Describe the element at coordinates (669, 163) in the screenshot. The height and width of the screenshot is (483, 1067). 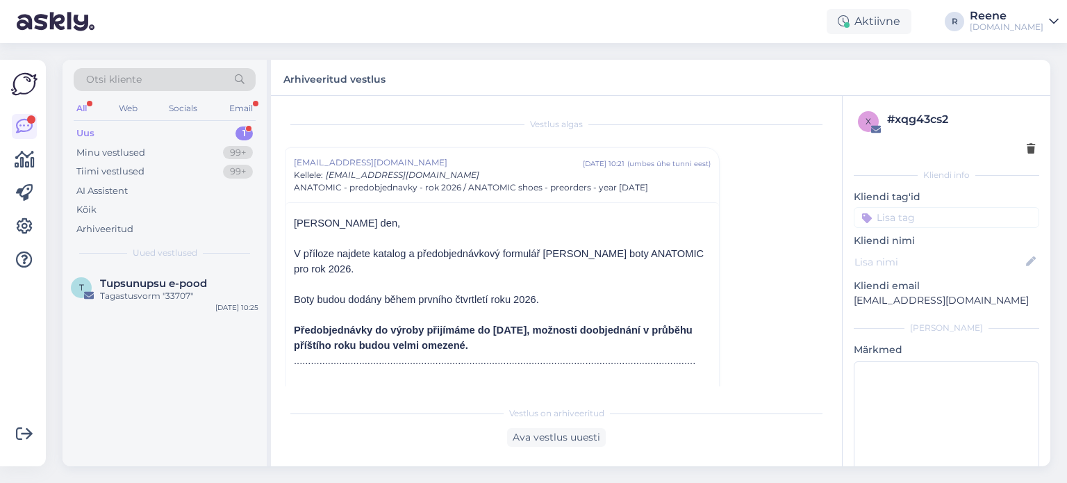
I see `div: ( umbes ühe tunni eest )` at that location.